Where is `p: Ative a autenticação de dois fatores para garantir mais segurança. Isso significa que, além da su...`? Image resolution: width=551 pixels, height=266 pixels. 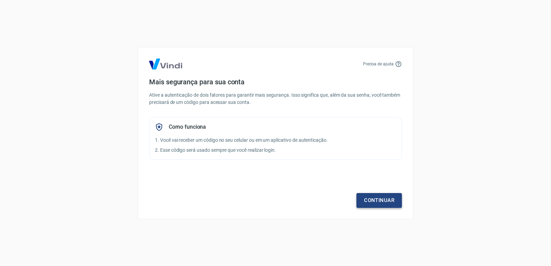 p: Ative a autenticação de dois fatores para garantir mais segurança. Isso significa que, além da su... is located at coordinates (275, 99).